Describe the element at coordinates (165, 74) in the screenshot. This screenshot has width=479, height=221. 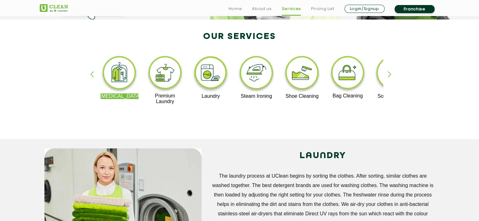
I see `img: premium_laundry_cleaning_11zon.webp` at that location.